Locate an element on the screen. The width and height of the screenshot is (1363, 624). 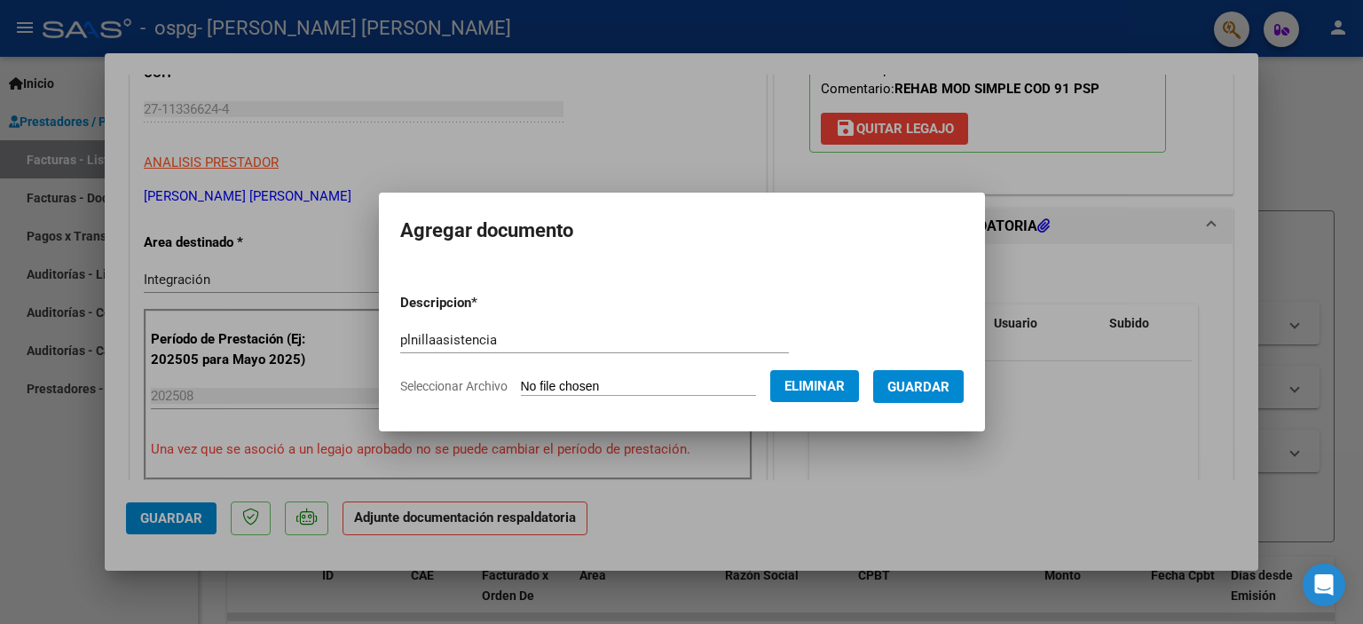
p: Descripcion is located at coordinates (485, 303).